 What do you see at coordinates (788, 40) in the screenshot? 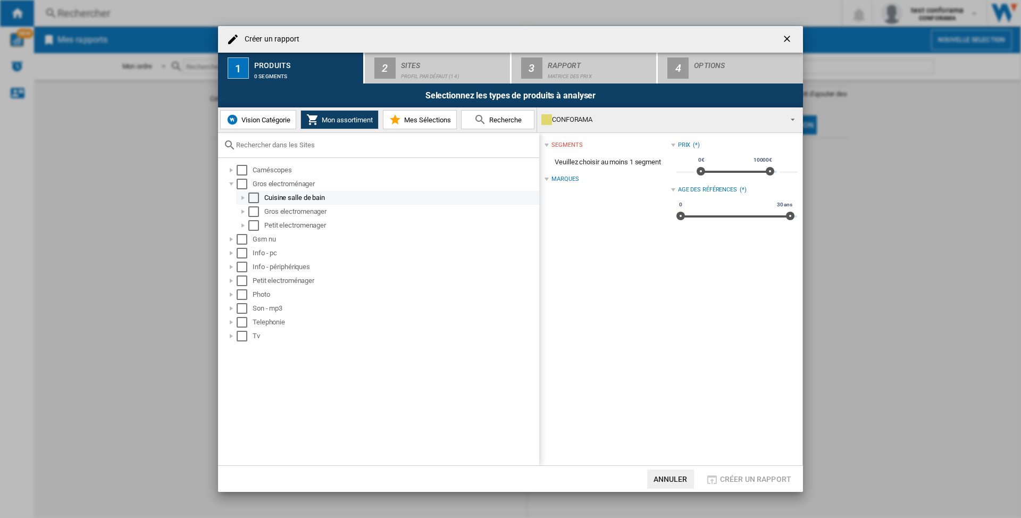
I see `ng-md-icon: getI18NText('BUTTONS.CLOSE_DIALOG')` at bounding box center [788, 40].